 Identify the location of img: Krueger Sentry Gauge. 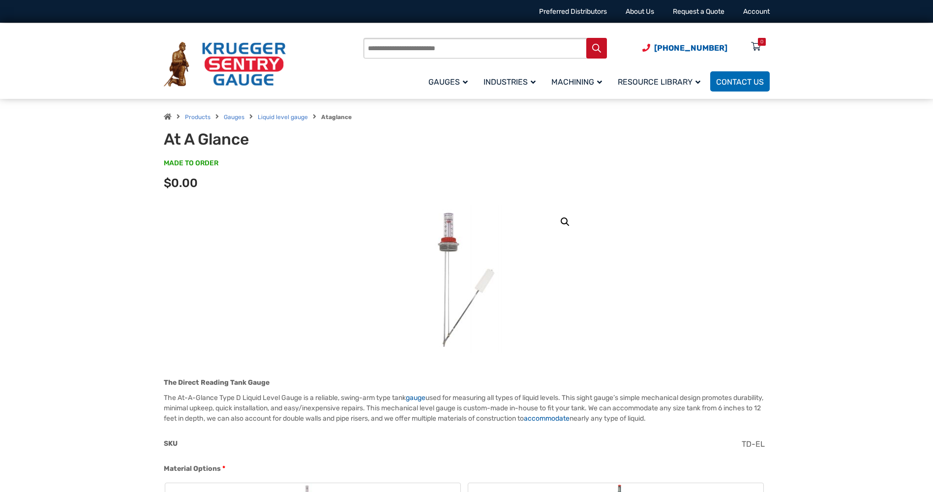
(225, 64).